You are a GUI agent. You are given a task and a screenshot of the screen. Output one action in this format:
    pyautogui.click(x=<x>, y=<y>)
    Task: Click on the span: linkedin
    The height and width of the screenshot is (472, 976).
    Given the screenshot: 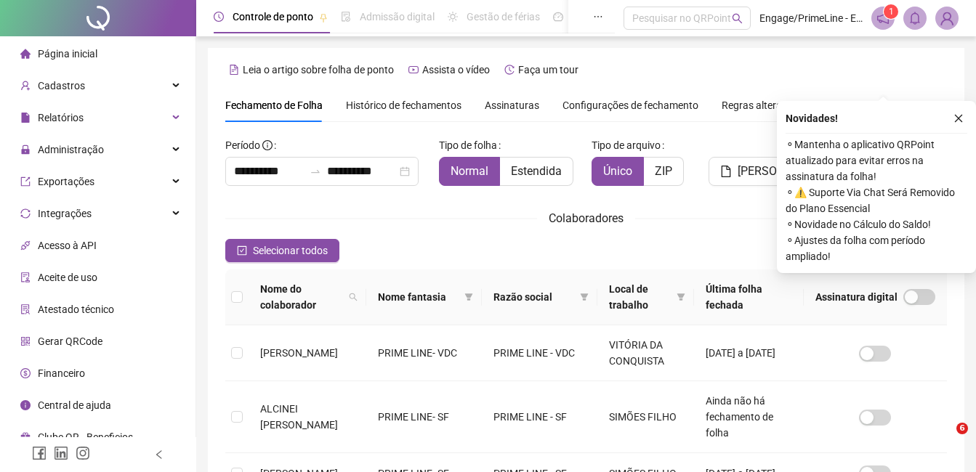 What is the action you would take?
    pyautogui.click(x=61, y=453)
    